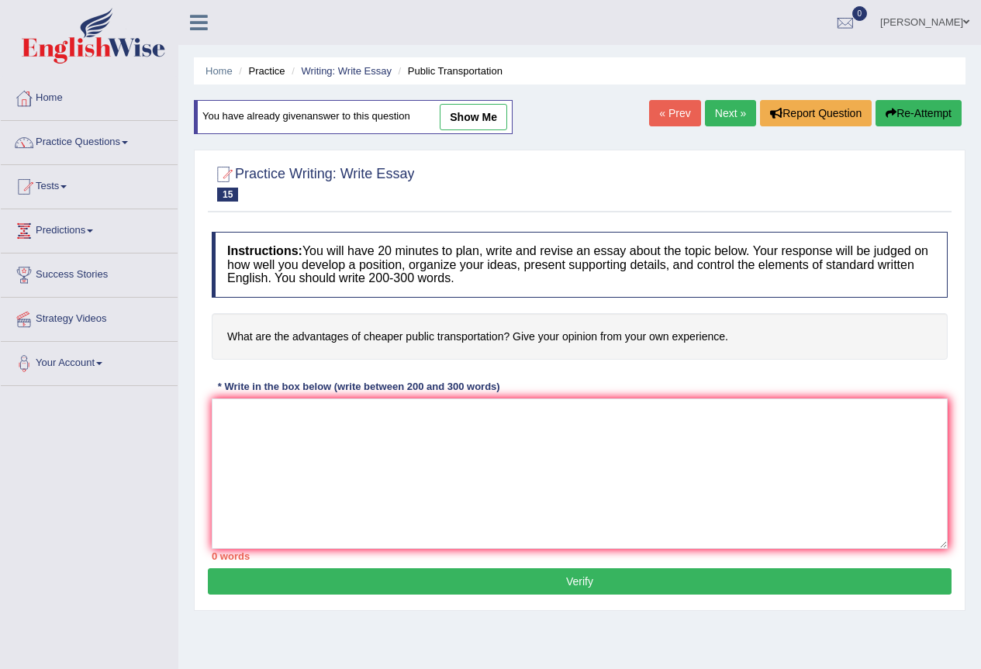 This screenshot has height=669, width=981. Describe the element at coordinates (89, 273) in the screenshot. I see `a: Success Stories` at that location.